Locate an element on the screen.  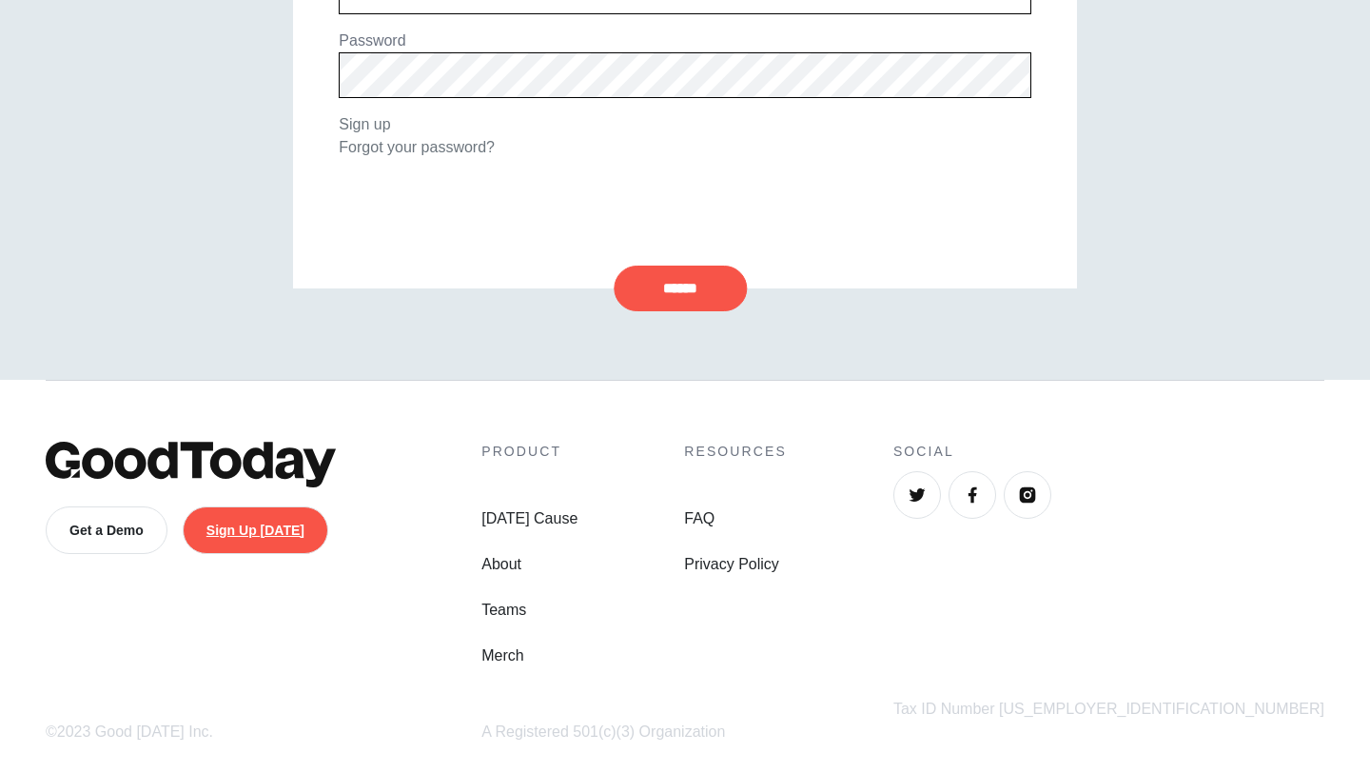
a: Instagram is located at coordinates (1028, 495).